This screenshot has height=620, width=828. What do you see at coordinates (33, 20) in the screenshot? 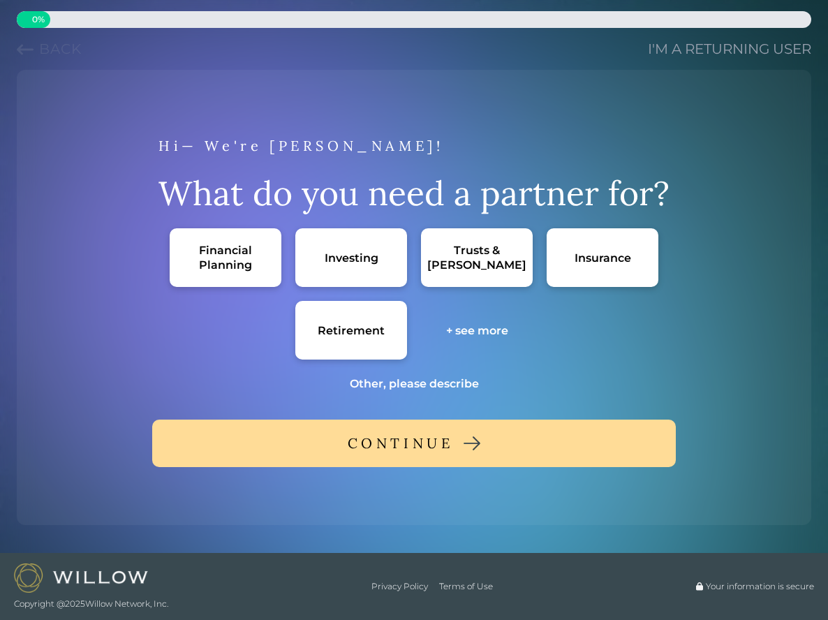
I see `div: 0% complete` at bounding box center [33, 20].